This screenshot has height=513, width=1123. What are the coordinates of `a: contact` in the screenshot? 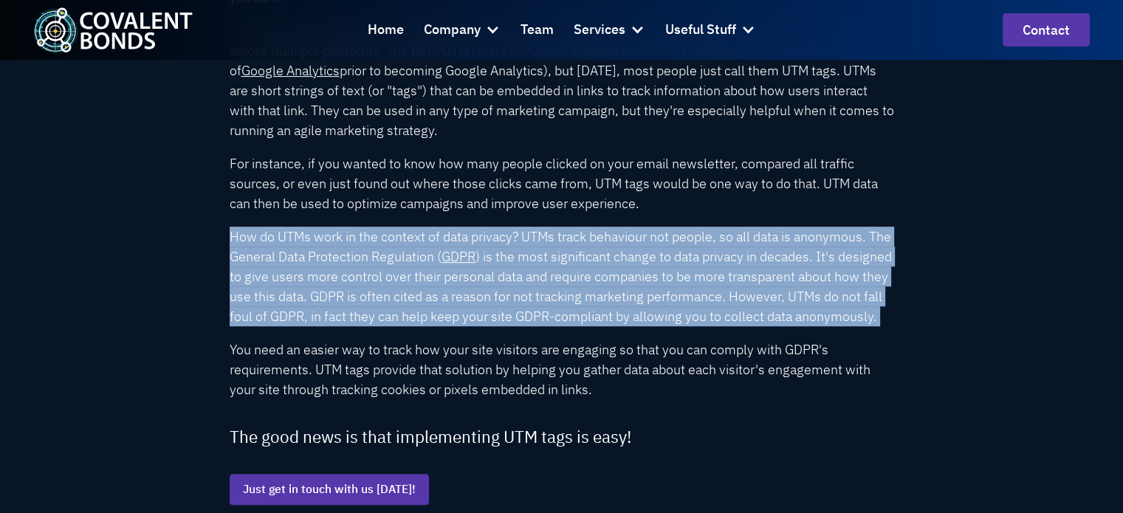 It's located at (1047, 30).